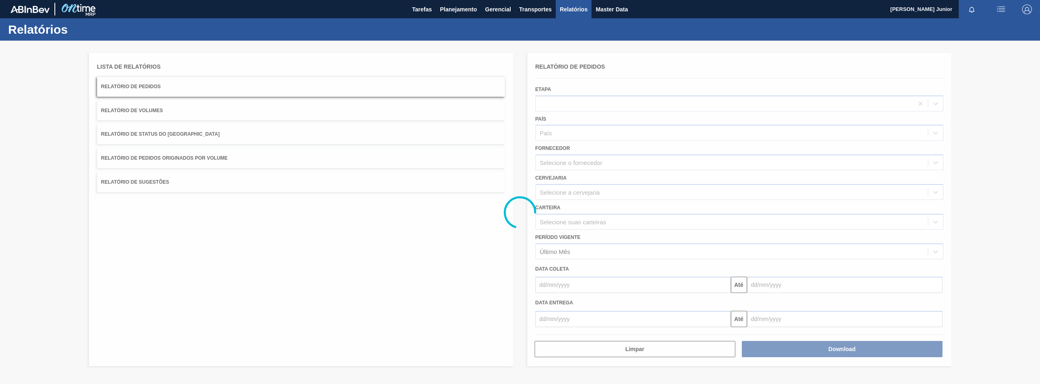  I want to click on span: Tarefas, so click(422, 9).